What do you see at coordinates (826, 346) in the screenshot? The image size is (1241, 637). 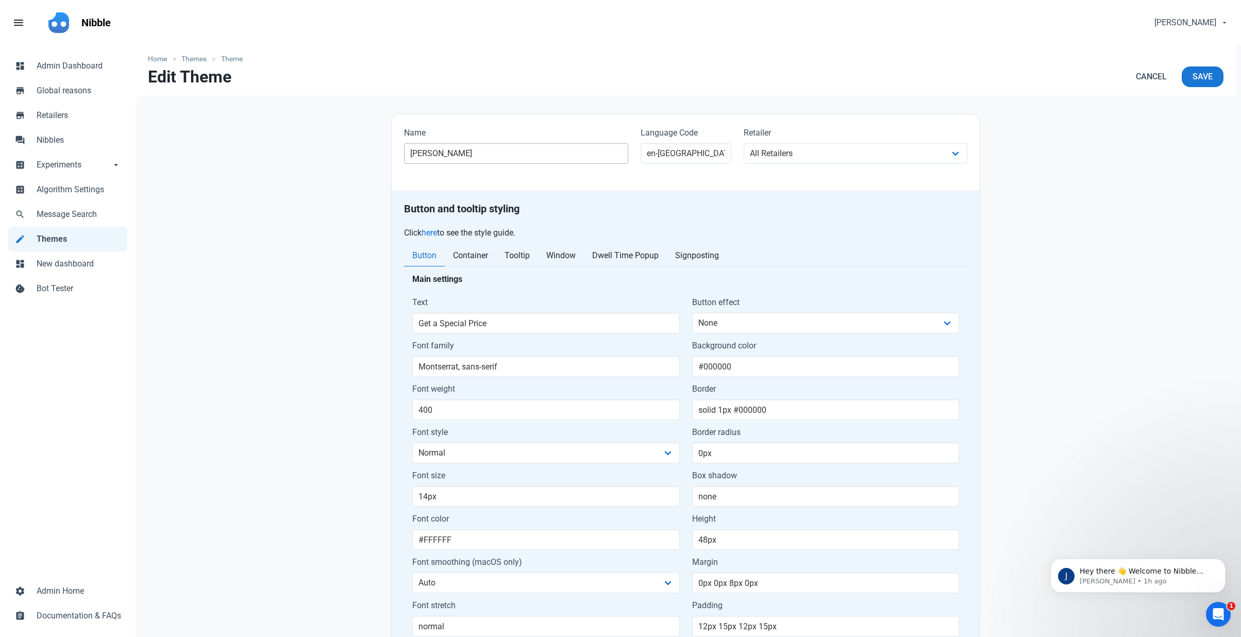 I see `label: Background color` at bounding box center [826, 346].